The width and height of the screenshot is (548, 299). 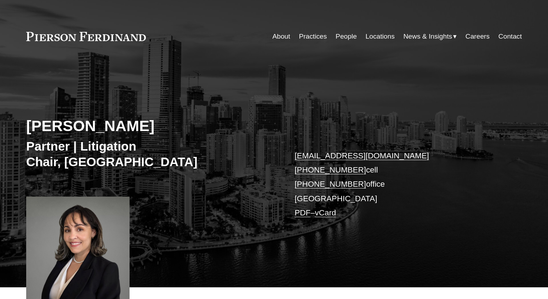 I want to click on a: People, so click(x=346, y=36).